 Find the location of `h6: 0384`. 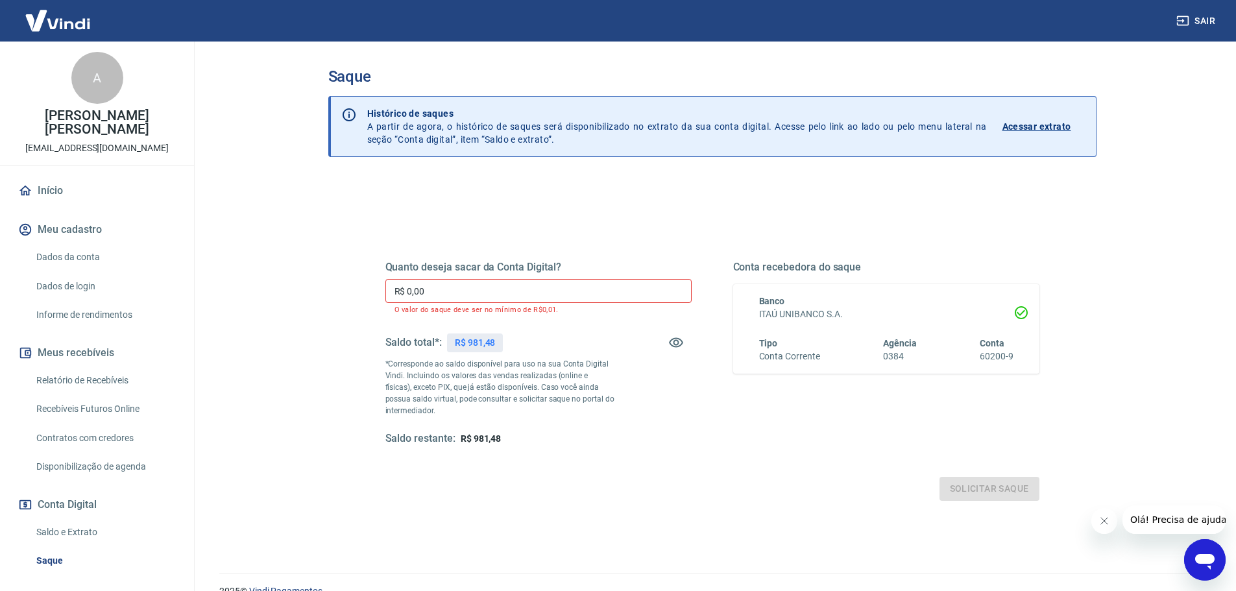

h6: 0384 is located at coordinates (900, 356).